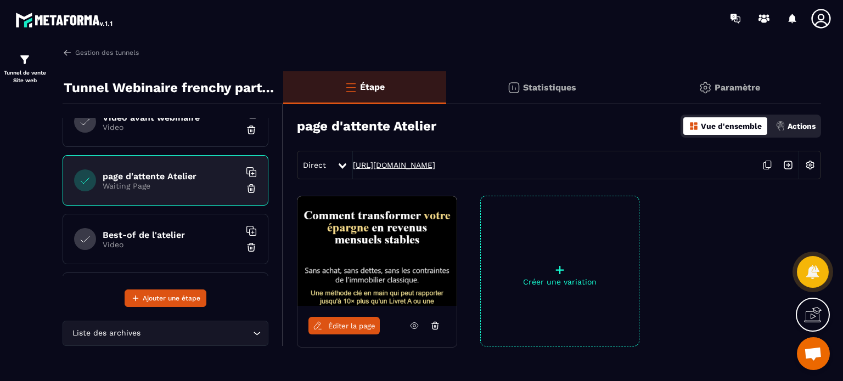 This screenshot has height=381, width=843. Describe the element at coordinates (367, 126) in the screenshot. I see `h3: page d'attente Atelier` at that location.